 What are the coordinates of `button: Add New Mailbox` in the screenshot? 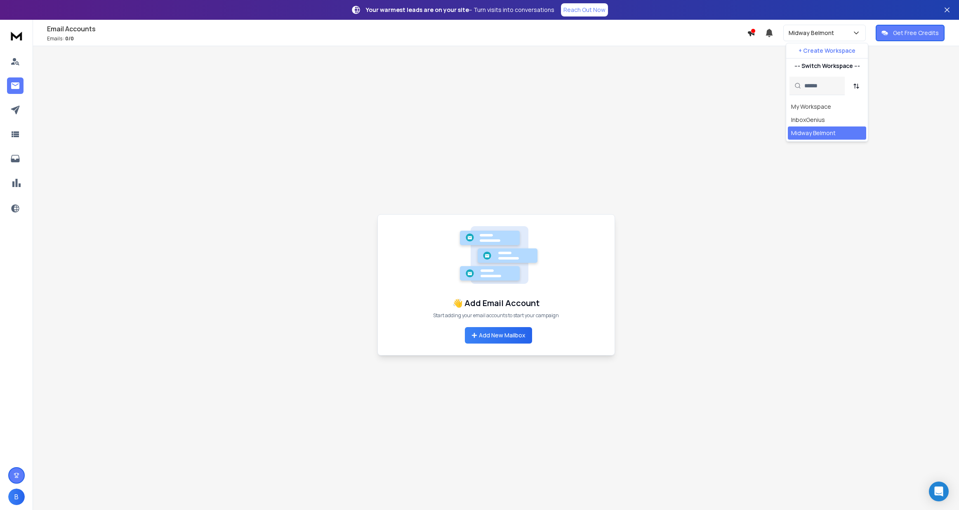 It's located at (498, 336).